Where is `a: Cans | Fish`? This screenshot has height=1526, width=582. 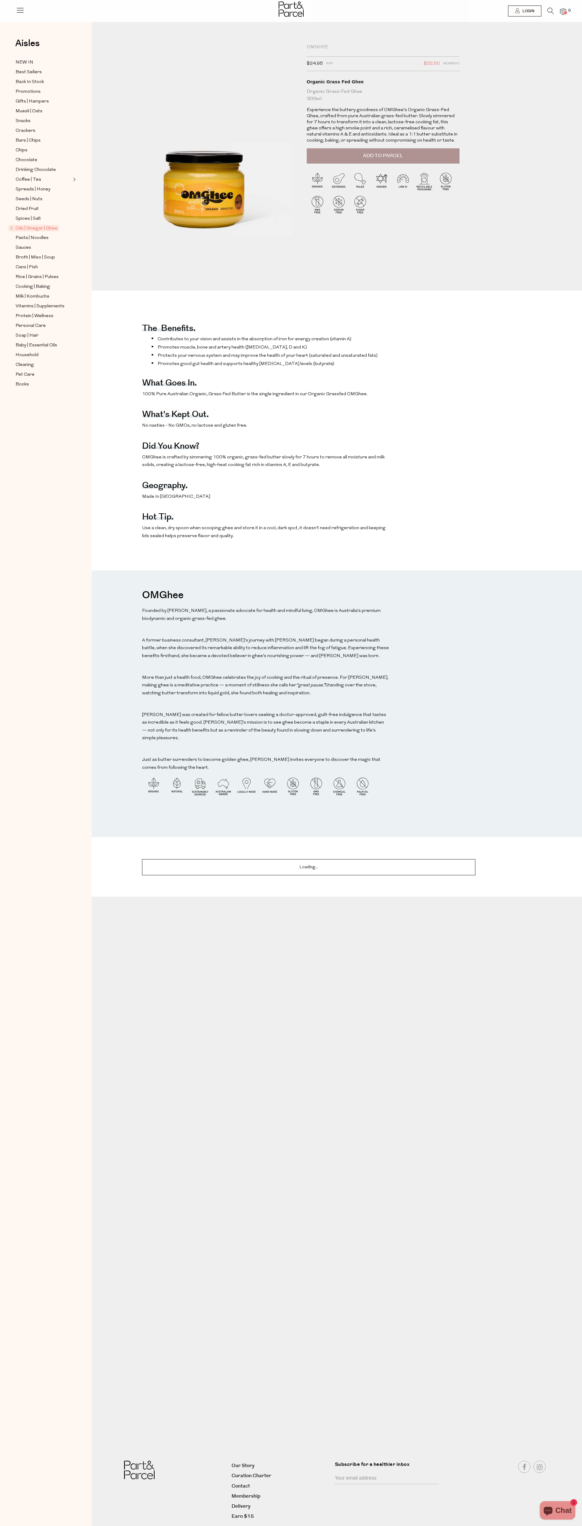 a: Cans | Fish is located at coordinates (43, 267).